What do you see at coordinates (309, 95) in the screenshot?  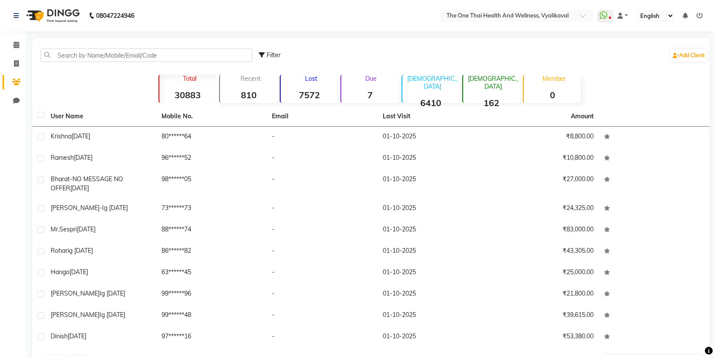 I see `strong: 7572` at bounding box center [309, 95].